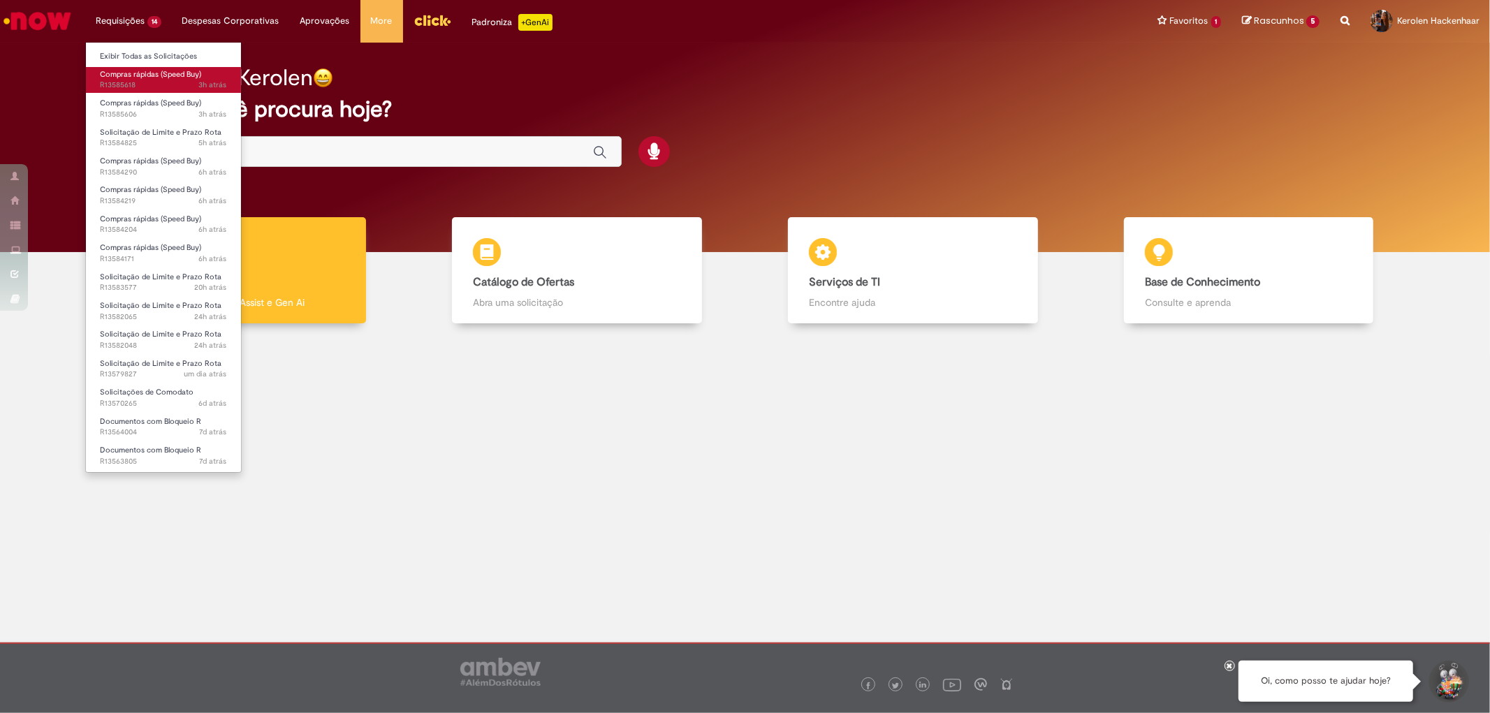 The image size is (1490, 713). Describe the element at coordinates (163, 257) in the screenshot. I see `ul: Requisições` at that location.